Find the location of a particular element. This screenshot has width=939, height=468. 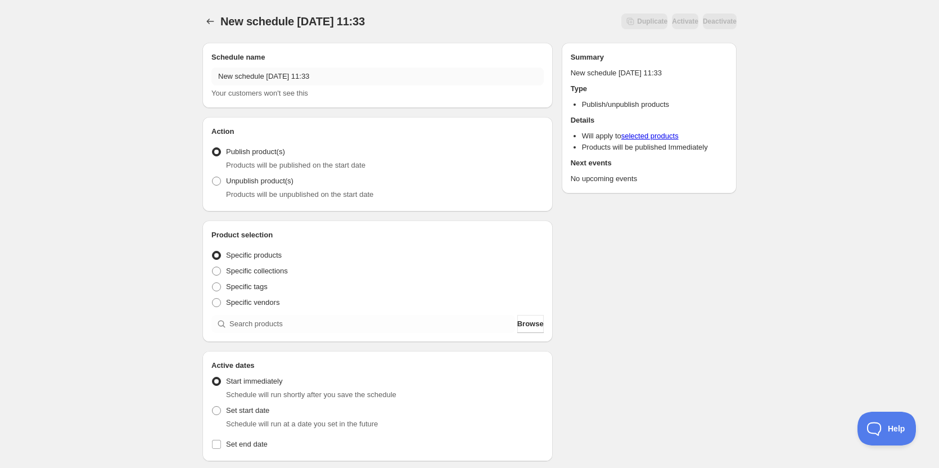

p: No upcoming events is located at coordinates (649, 179).